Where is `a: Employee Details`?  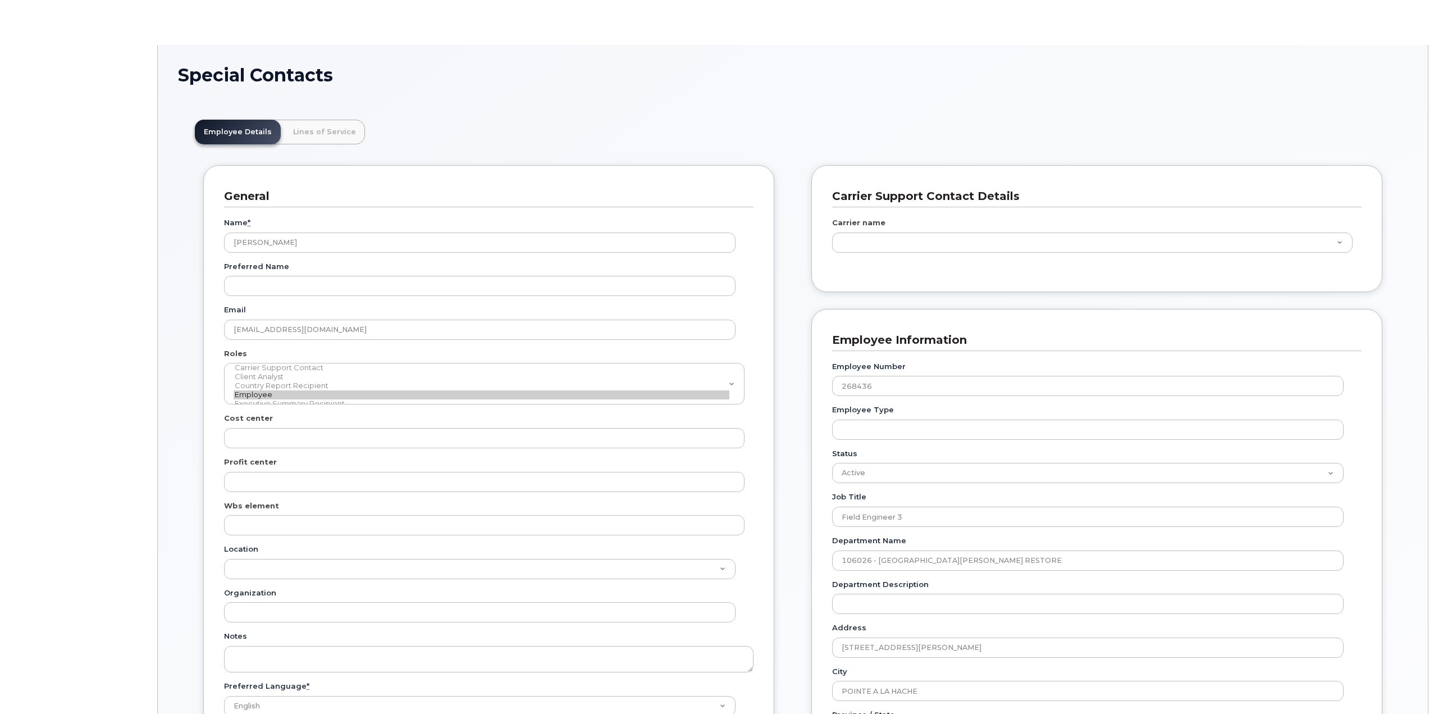
a: Employee Details is located at coordinates (237, 132).